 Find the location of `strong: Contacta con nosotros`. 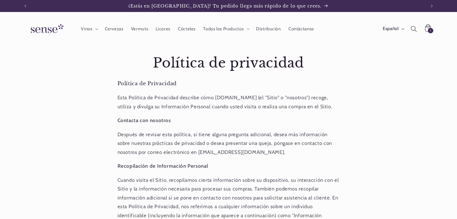

strong: Contacta con nosotros is located at coordinates (144, 120).